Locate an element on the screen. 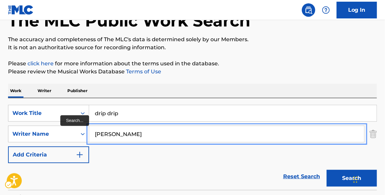 The image size is (385, 195). div: Drag is located at coordinates (355, 179).